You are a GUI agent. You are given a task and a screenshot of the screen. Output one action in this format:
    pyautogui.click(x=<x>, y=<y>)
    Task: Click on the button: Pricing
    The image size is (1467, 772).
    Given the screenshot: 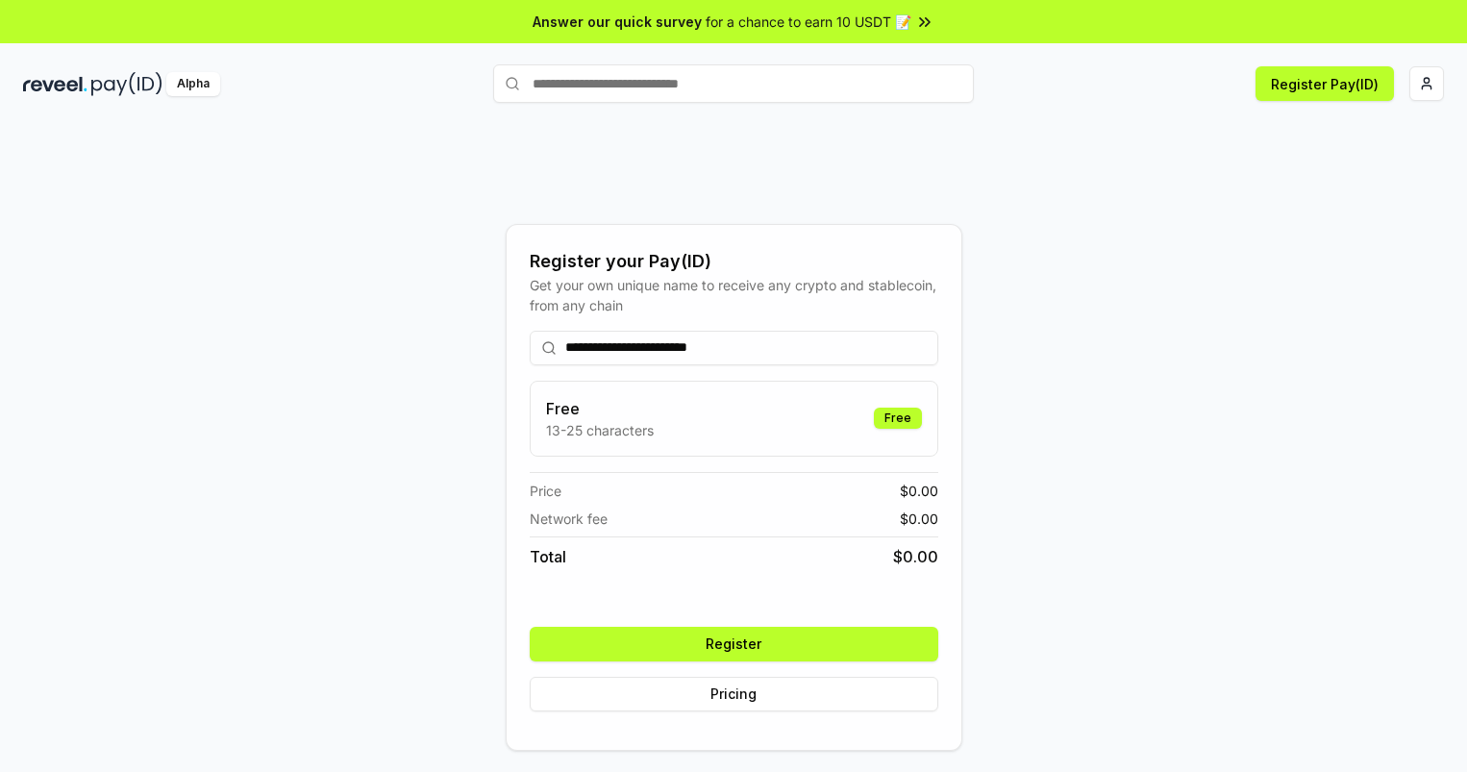 What is the action you would take?
    pyautogui.click(x=734, y=694)
    